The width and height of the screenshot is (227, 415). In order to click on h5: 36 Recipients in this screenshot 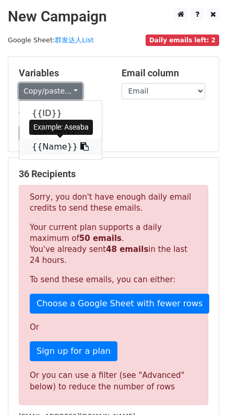, I will do `click(113, 174)`.